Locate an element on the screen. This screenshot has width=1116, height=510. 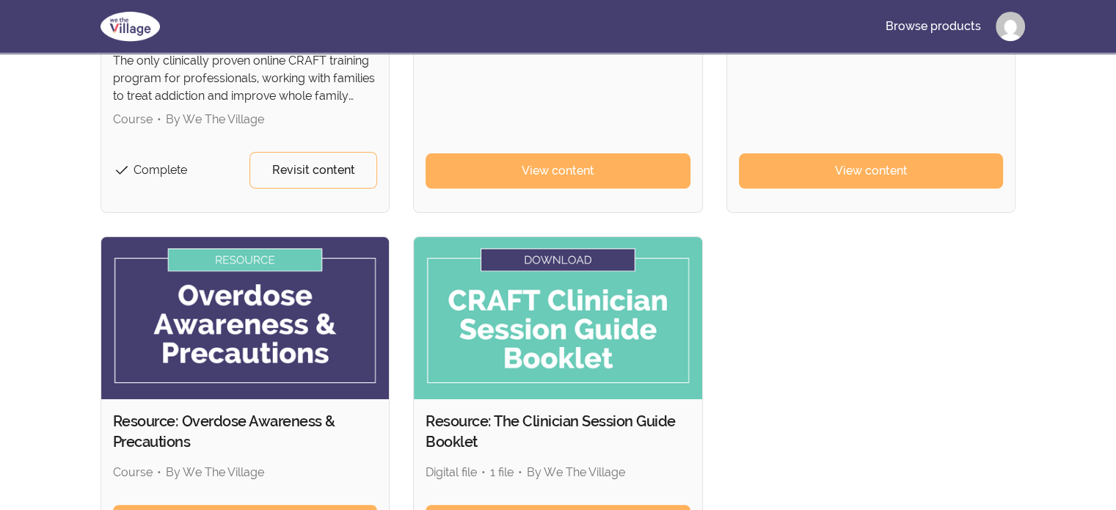
h2: Resource: Overdose Awareness & Precautions is located at coordinates (245, 431).